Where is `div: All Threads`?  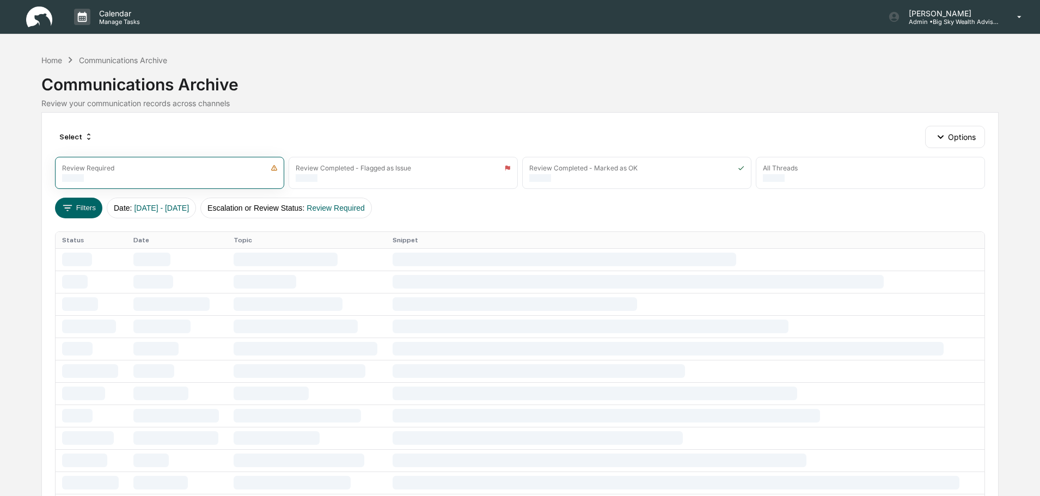 div: All Threads is located at coordinates (780, 168).